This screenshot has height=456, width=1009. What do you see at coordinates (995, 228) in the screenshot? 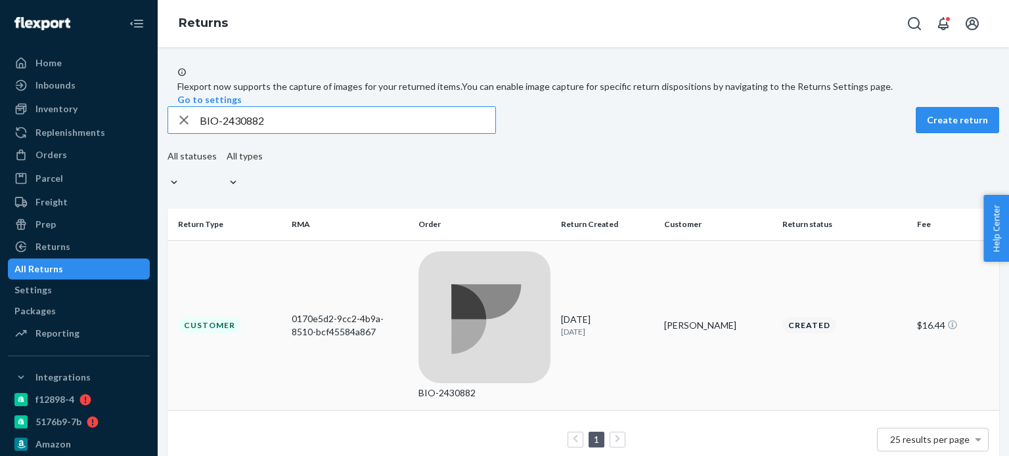
I see `span: Help Center` at bounding box center [995, 228].